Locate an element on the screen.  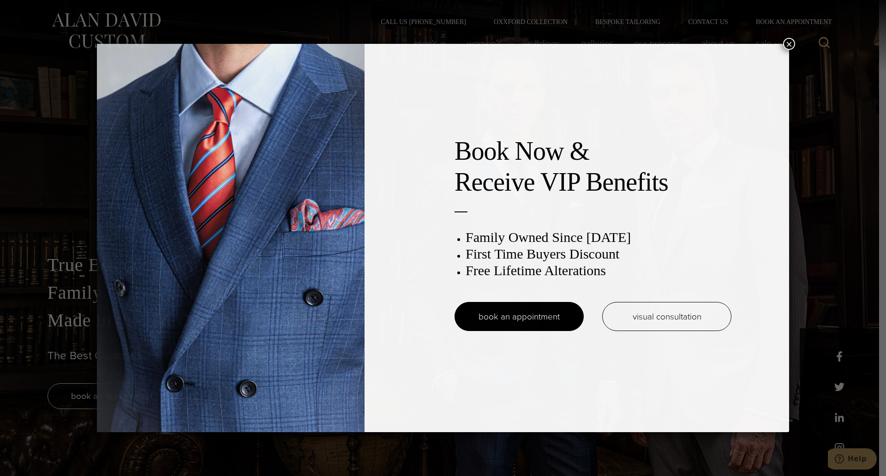
h3: Free Lifetime Alterations is located at coordinates (598, 270).